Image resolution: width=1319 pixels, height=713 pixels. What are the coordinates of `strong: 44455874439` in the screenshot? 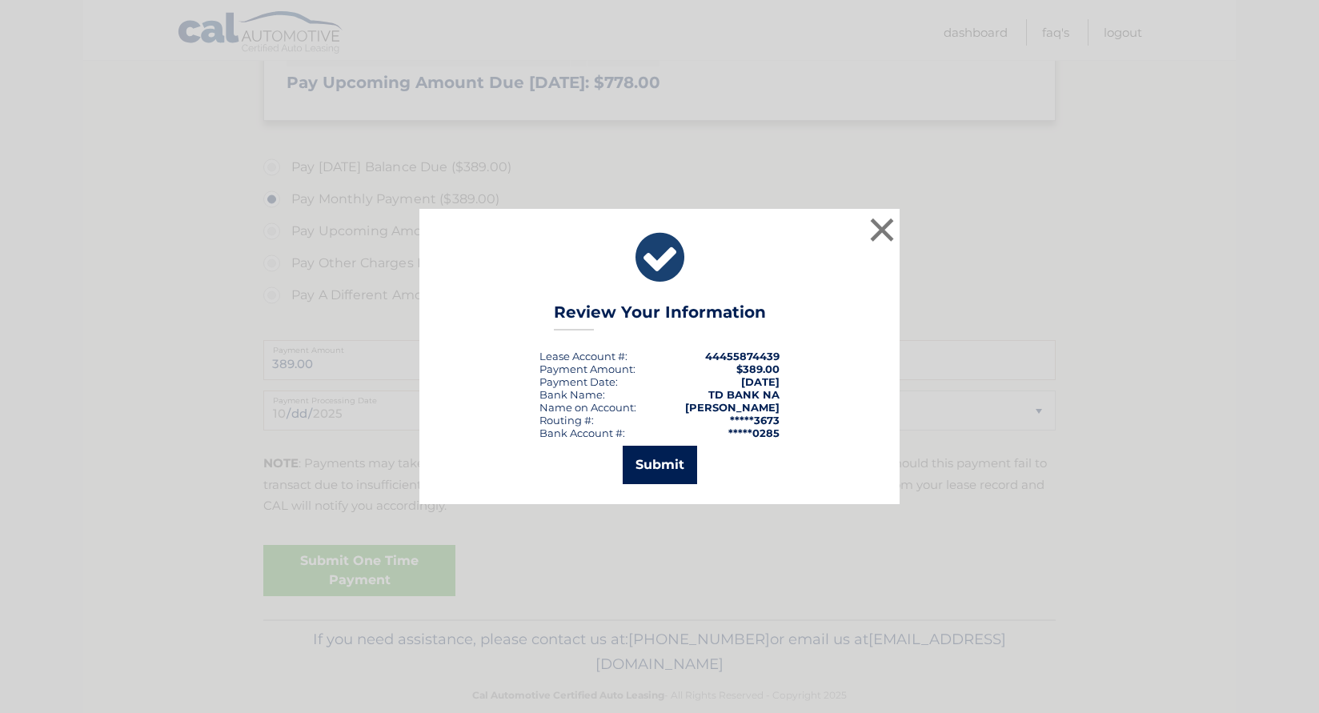 It's located at (742, 356).